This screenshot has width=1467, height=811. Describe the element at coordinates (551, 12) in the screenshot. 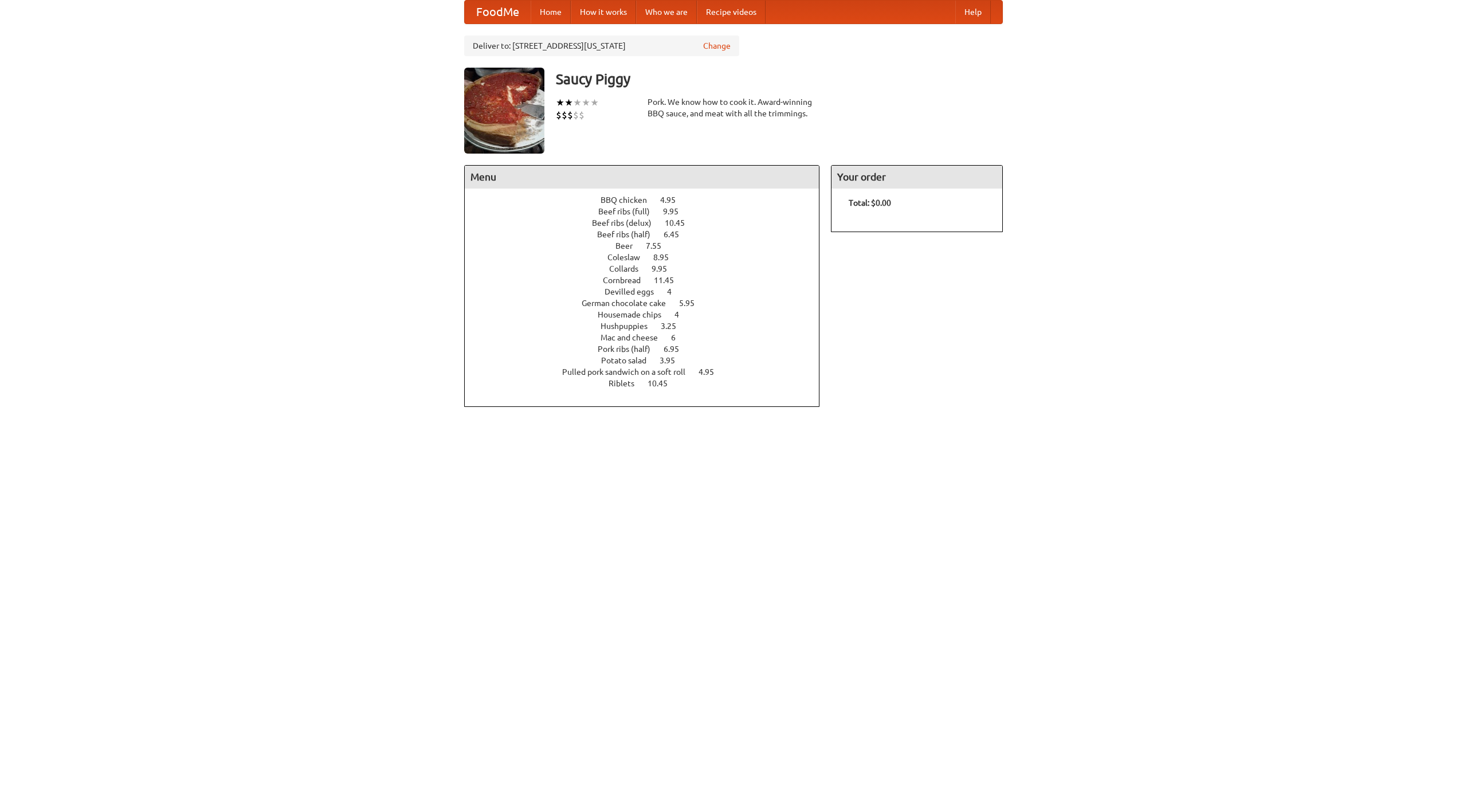

I see `a: Home` at that location.